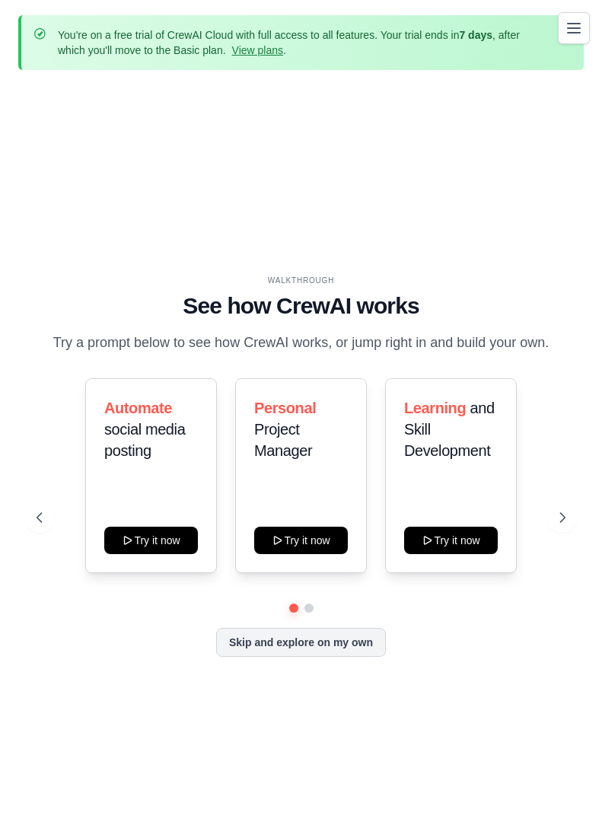 This screenshot has width=602, height=822. What do you see at coordinates (301, 306) in the screenshot?
I see `h1: See how CrewAI works` at bounding box center [301, 306].